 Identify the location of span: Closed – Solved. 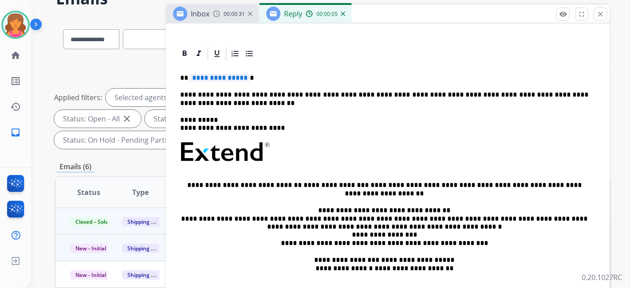
(95, 222).